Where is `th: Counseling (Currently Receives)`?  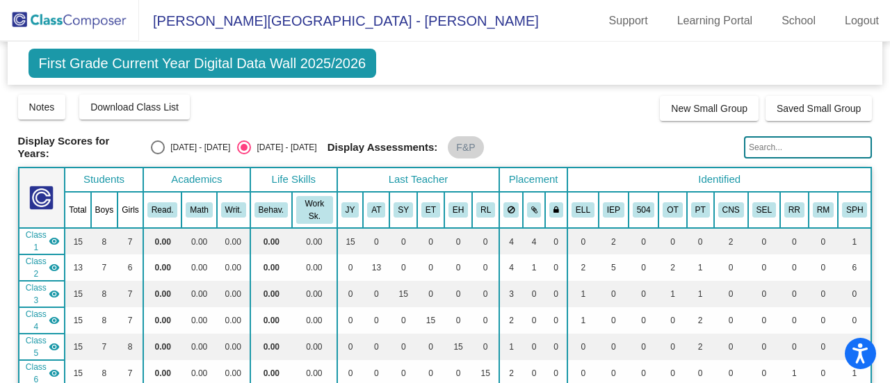 th: Counseling (Currently Receives) is located at coordinates (731, 210).